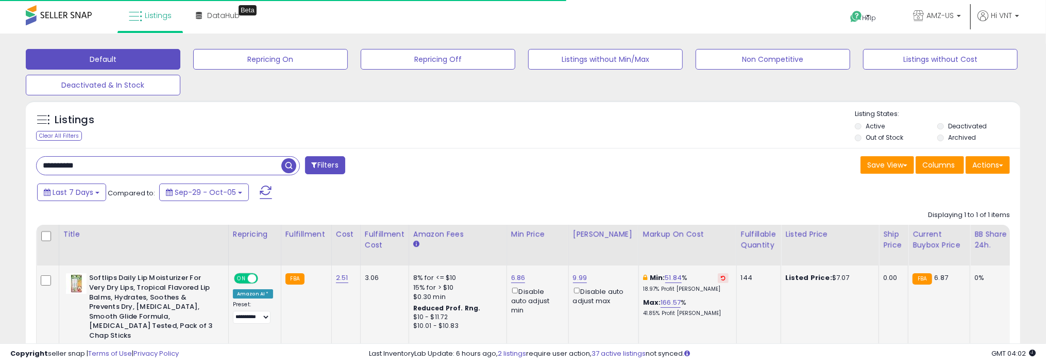 Image resolution: width=1046 pixels, height=364 pixels. I want to click on div: Markup on Cost, so click(687, 234).